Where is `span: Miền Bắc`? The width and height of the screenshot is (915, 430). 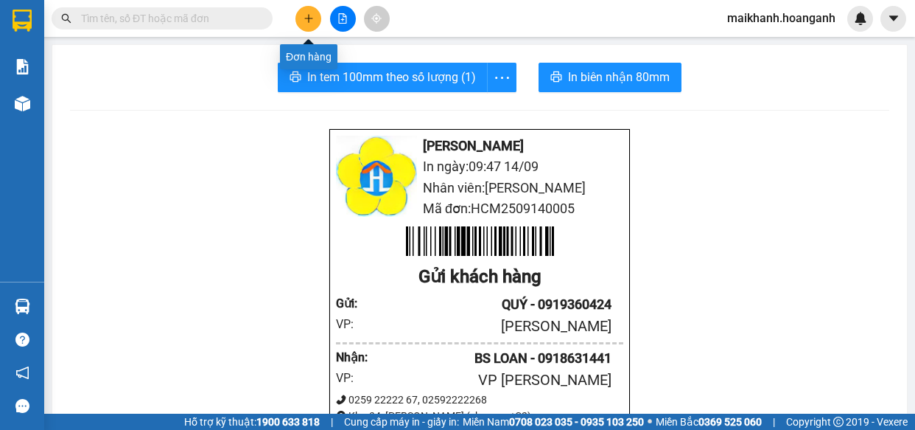
span: Miền Bắc is located at coordinates (709, 422).